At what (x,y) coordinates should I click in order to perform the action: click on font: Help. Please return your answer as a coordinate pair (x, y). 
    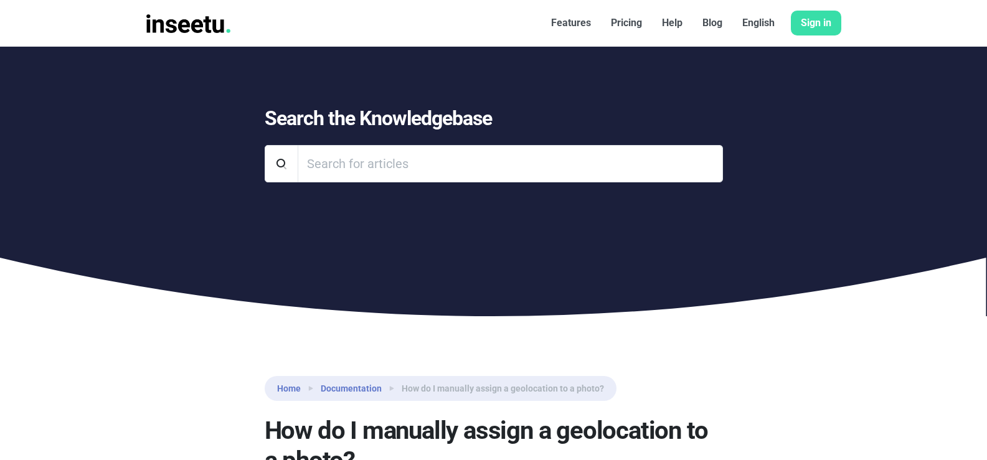
    Looking at the image, I should click on (672, 22).